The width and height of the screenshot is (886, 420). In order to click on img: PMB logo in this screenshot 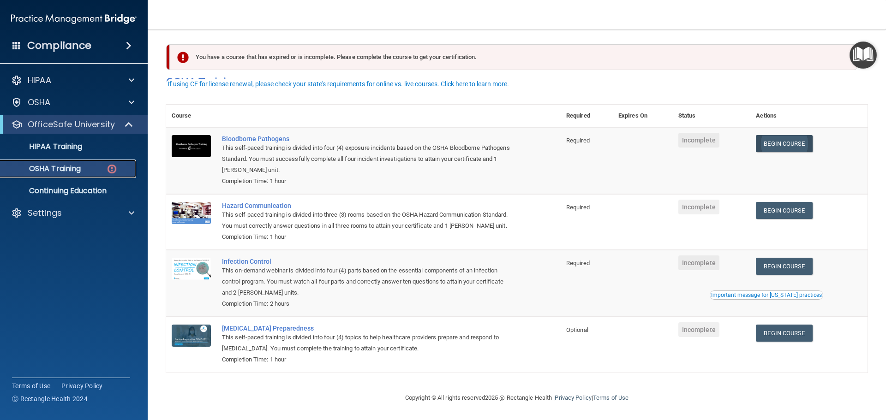, I will do `click(74, 19)`.